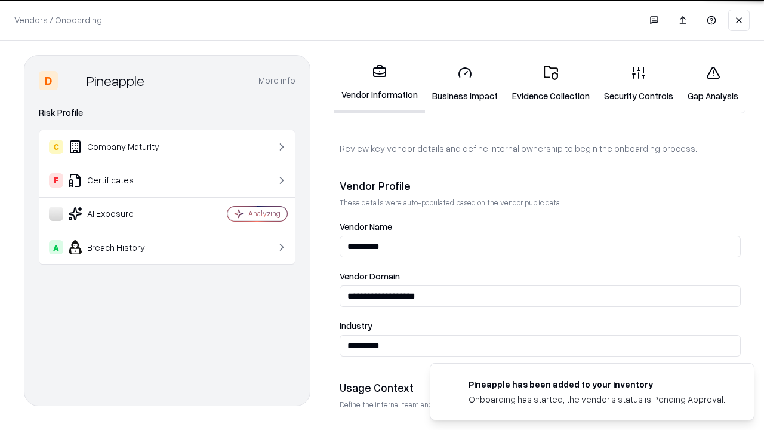 The width and height of the screenshot is (764, 430). Describe the element at coordinates (56, 247) in the screenshot. I see `div: A` at that location.